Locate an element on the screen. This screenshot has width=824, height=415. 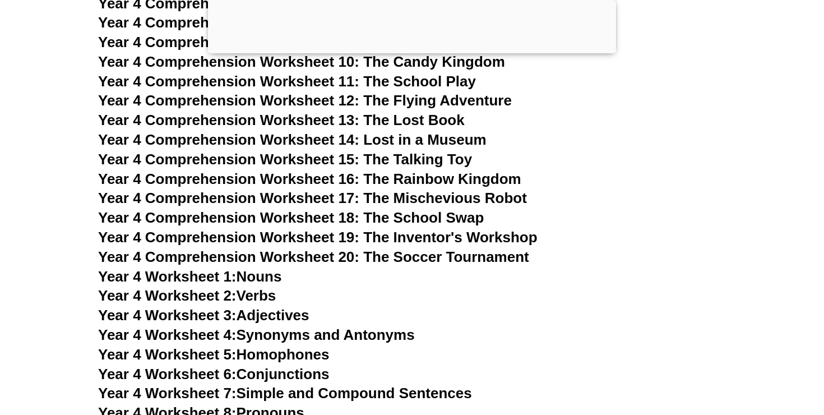
div: Chat Widget is located at coordinates (728, 352).